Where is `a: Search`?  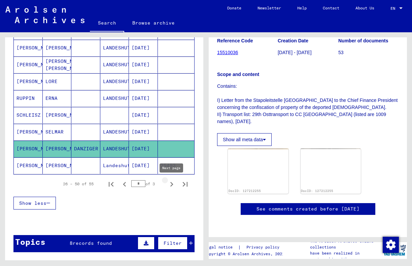
a: Search is located at coordinates (107, 24).